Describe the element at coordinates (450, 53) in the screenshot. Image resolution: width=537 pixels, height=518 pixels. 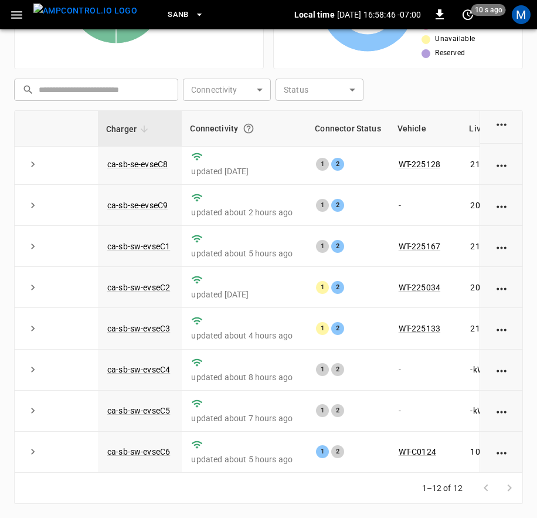
I see `span: Reserved` at that location.